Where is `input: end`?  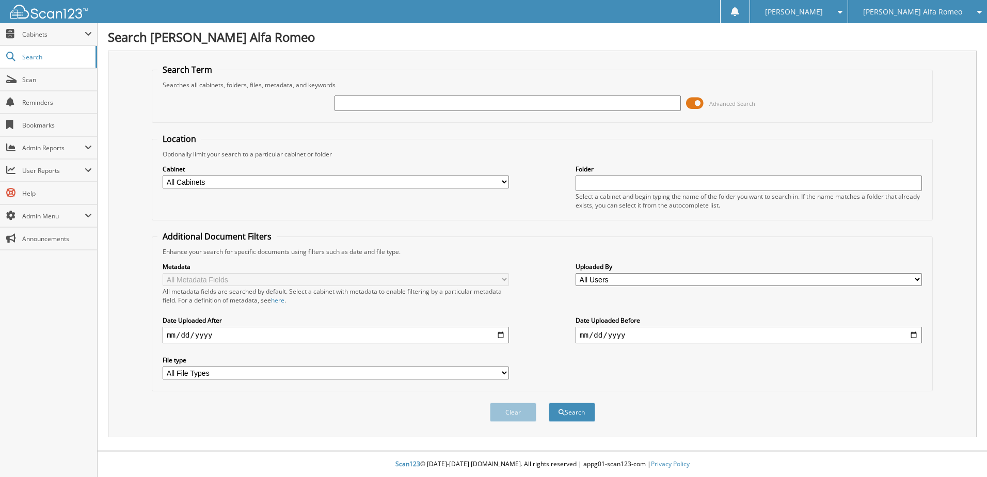
input: end is located at coordinates (748, 335).